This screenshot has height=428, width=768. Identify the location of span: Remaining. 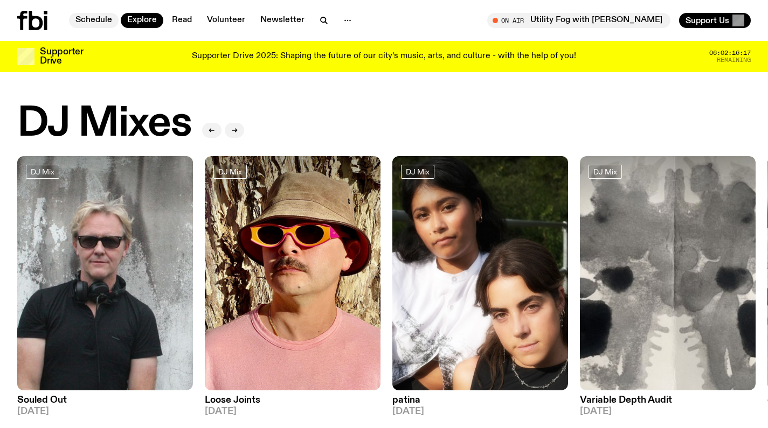
(733, 60).